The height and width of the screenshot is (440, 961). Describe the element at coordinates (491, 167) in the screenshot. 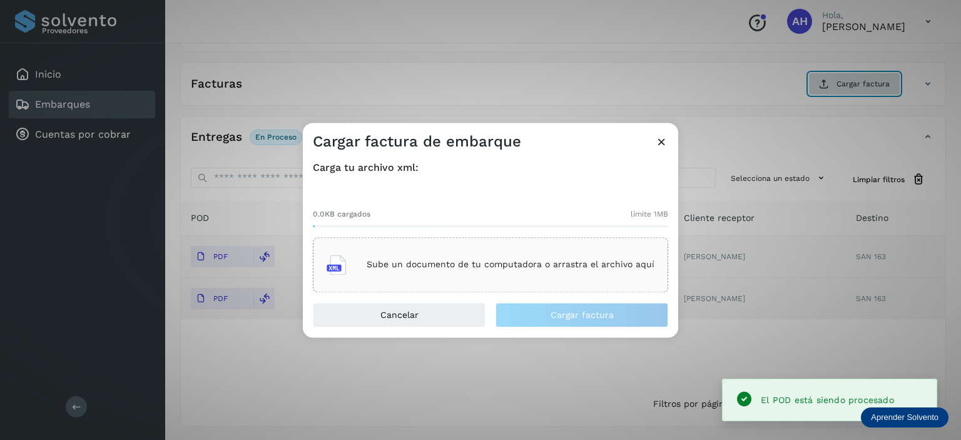

I see `h4: Carga tu archivo xml:` at that location.